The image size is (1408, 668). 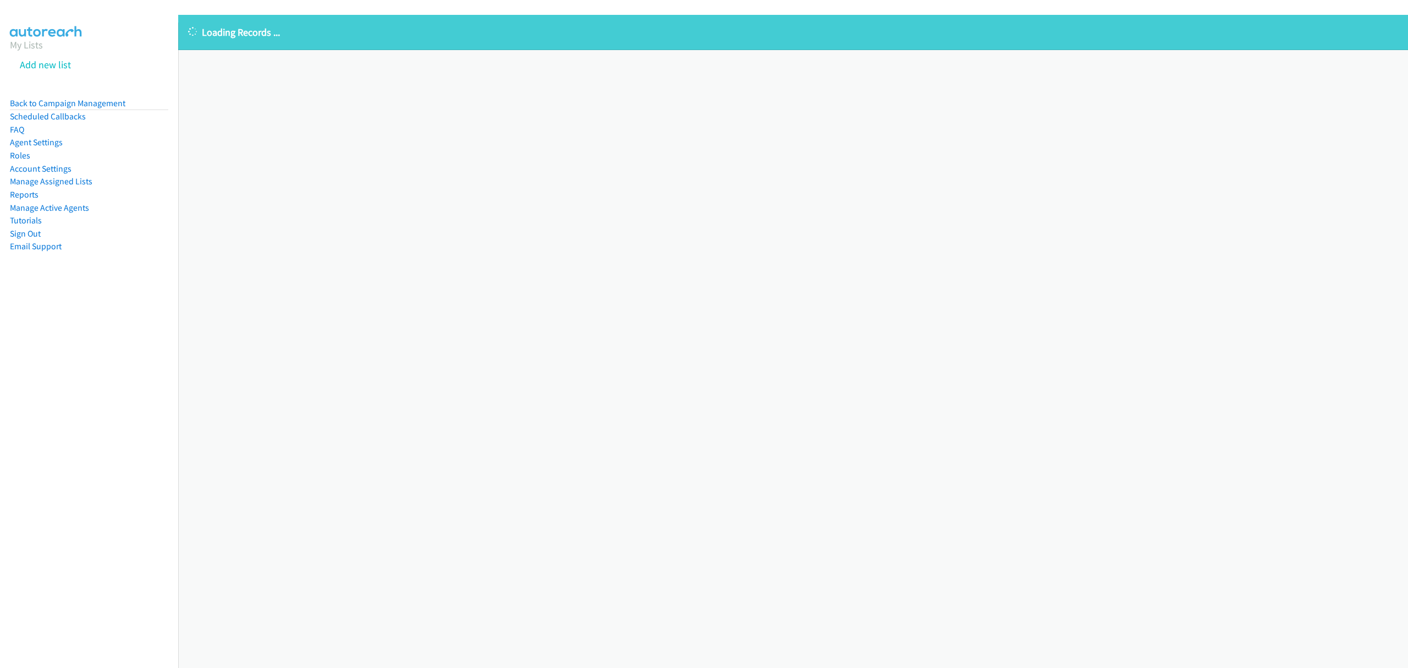 I want to click on a: Tutorials, so click(x=26, y=220).